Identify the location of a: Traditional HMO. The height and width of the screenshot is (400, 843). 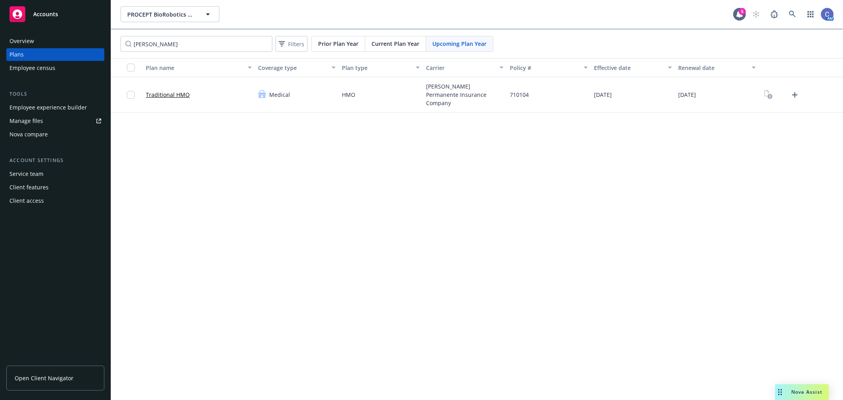
(168, 94).